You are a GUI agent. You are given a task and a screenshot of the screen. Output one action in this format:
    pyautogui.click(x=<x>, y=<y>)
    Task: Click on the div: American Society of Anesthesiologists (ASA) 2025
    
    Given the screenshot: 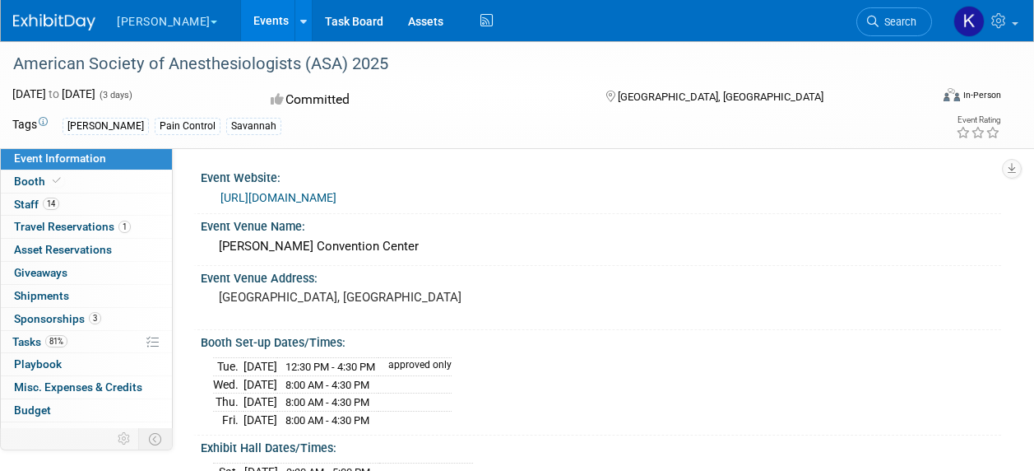 What is the action you would take?
    pyautogui.click(x=461, y=64)
    